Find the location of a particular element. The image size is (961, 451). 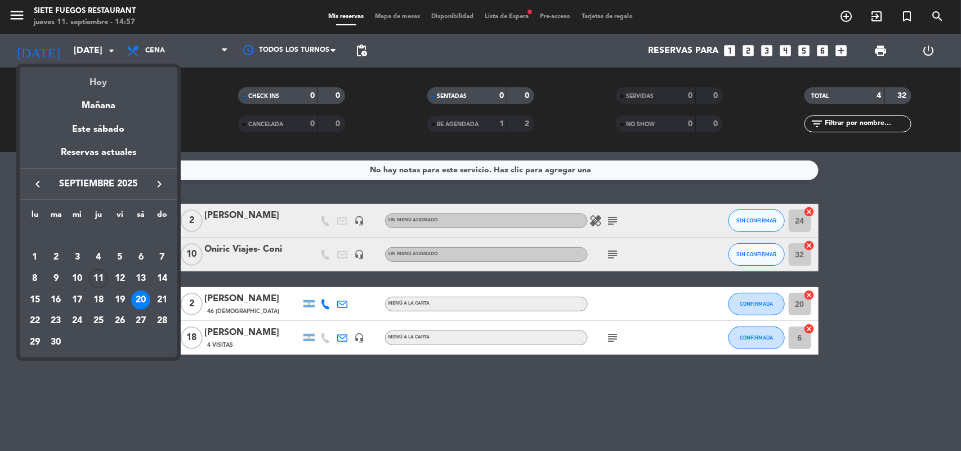

div: 11 is located at coordinates (98, 279).